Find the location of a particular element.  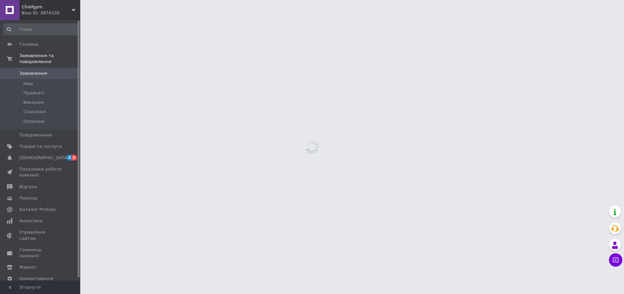

span: Покупці is located at coordinates (28, 199).